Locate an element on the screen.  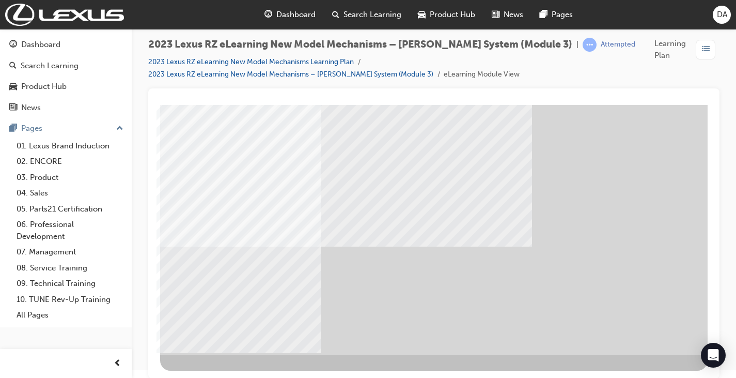
a: 04. Sales is located at coordinates (70, 193).